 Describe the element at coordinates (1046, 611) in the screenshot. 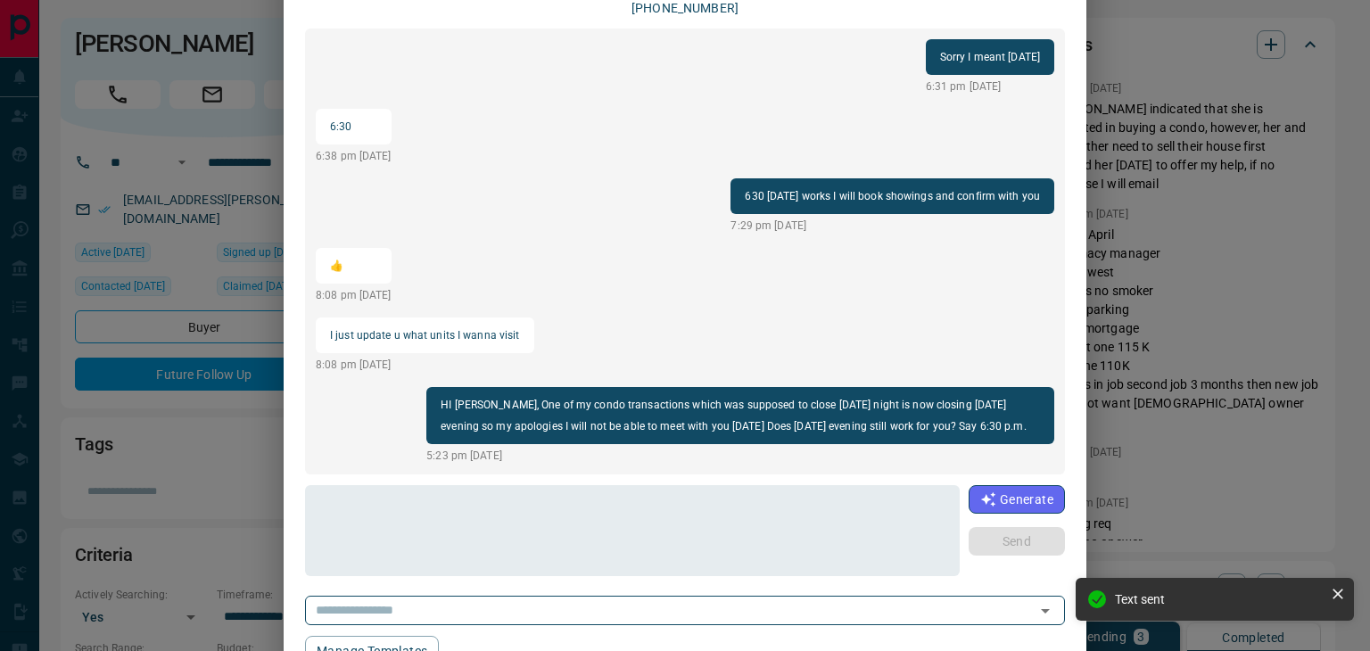

I see `button: Open` at that location.